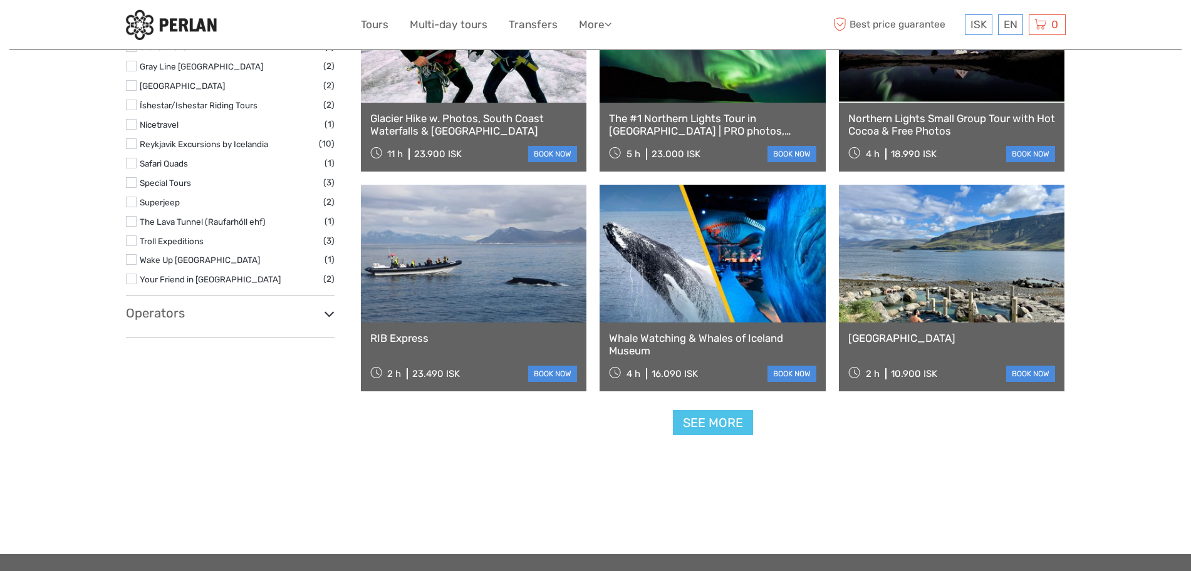 The width and height of the screenshot is (1191, 571). I want to click on a: Troll Expeditions, so click(172, 241).